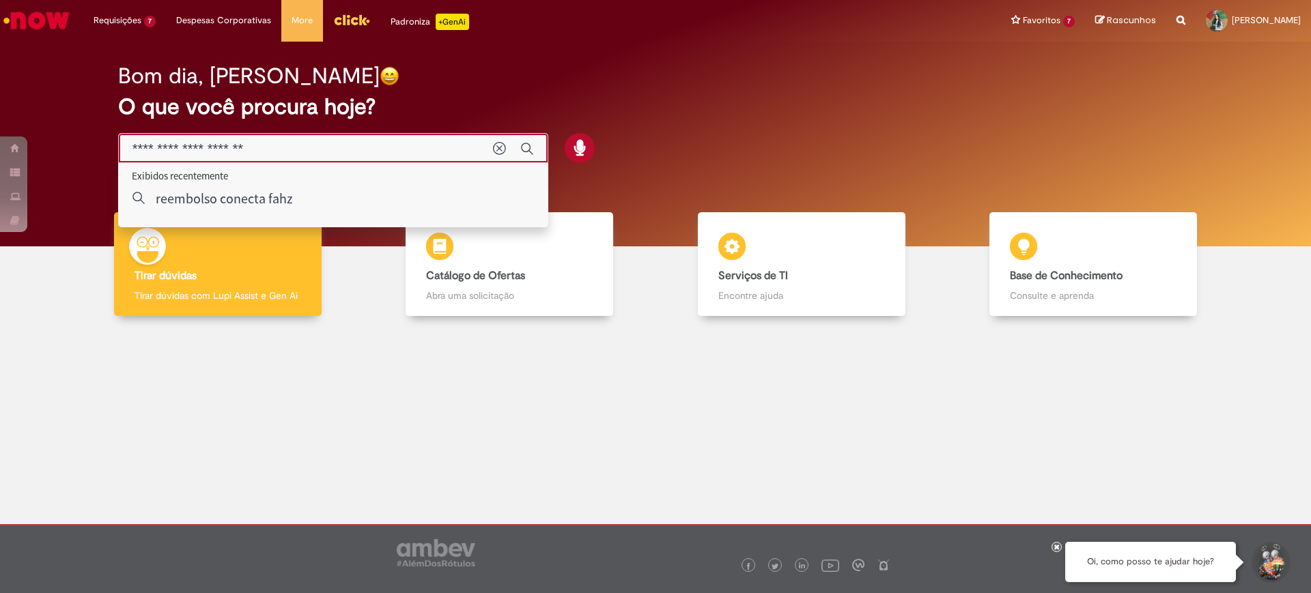 Image resolution: width=1311 pixels, height=593 pixels. What do you see at coordinates (436, 553) in the screenshot?
I see `img: logo_footer_ambev_rotulo_gray.png` at bounding box center [436, 553].